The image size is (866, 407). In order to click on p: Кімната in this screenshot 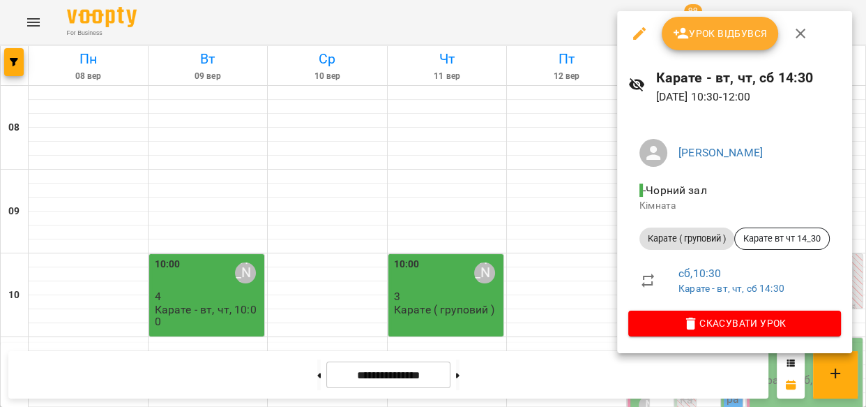, I will do `click(735, 206)`.